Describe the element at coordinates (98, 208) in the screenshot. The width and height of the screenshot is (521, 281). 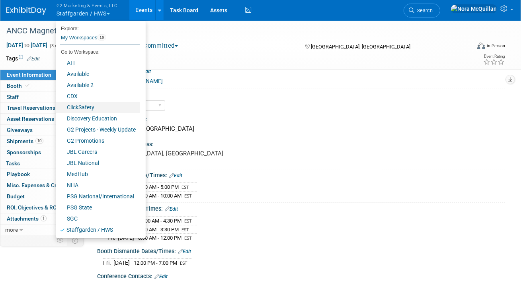
I see `a: PSG State` at that location.